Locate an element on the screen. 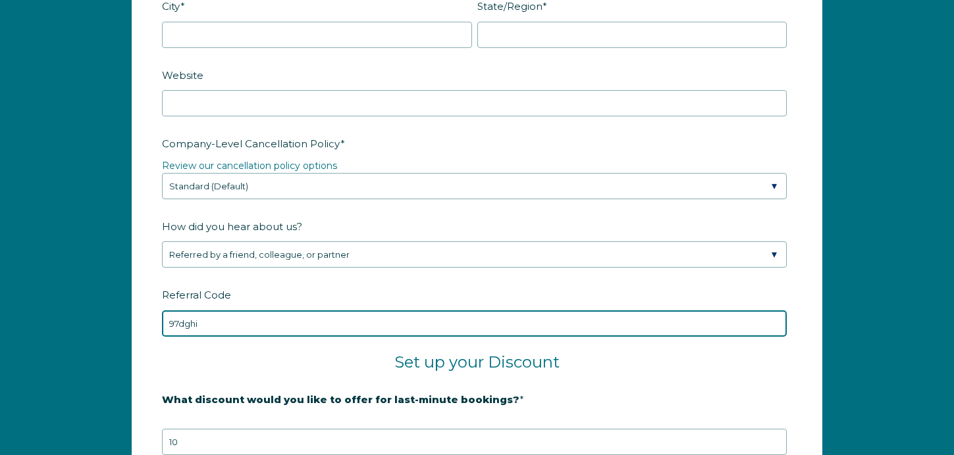 This screenshot has width=954, height=455. span: Company-Level Cancellation Policy is located at coordinates (251, 143).